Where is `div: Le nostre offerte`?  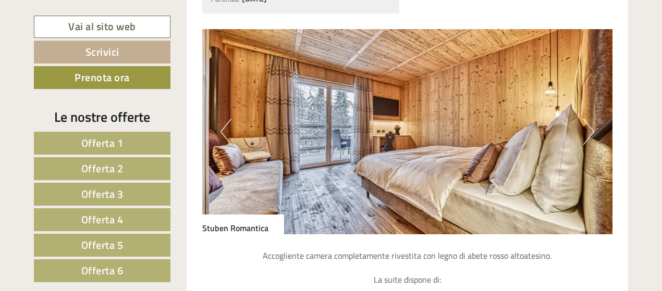
div: Le nostre offerte is located at coordinates (102, 117).